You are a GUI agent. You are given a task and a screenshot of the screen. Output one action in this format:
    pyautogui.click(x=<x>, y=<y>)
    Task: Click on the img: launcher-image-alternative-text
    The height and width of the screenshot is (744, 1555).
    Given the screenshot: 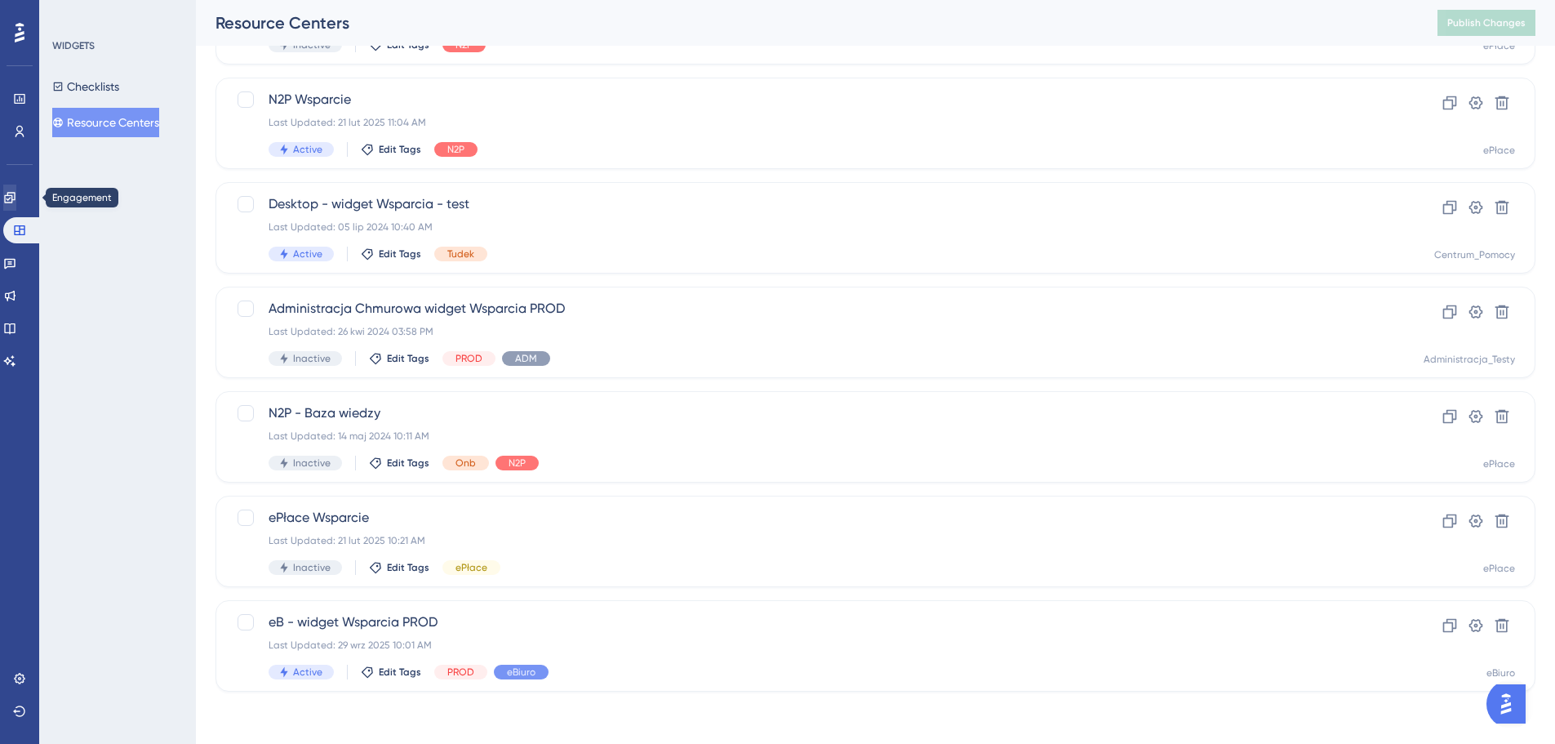 What is the action you would take?
    pyautogui.click(x=20, y=24)
    